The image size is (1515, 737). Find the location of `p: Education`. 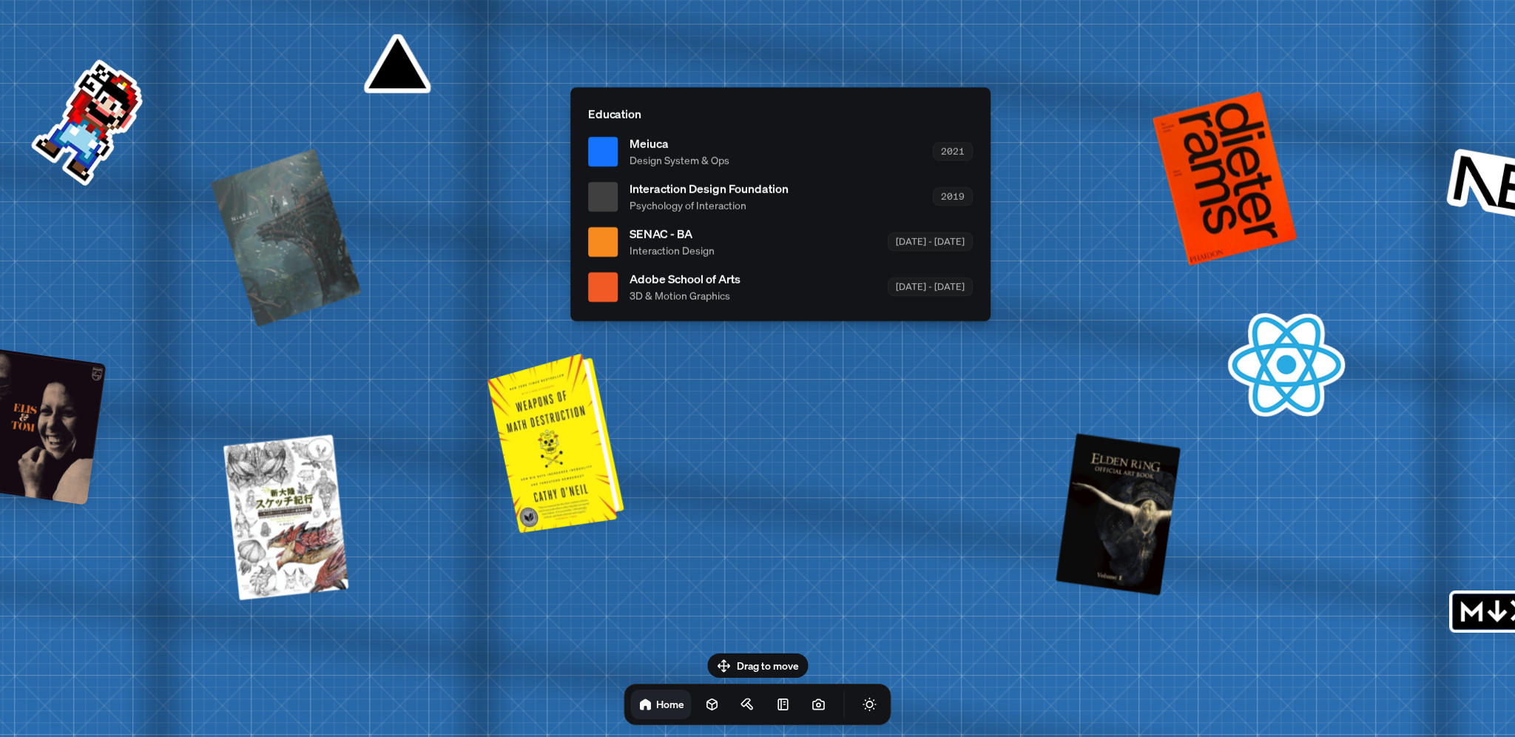

p: Education is located at coordinates (780, 114).